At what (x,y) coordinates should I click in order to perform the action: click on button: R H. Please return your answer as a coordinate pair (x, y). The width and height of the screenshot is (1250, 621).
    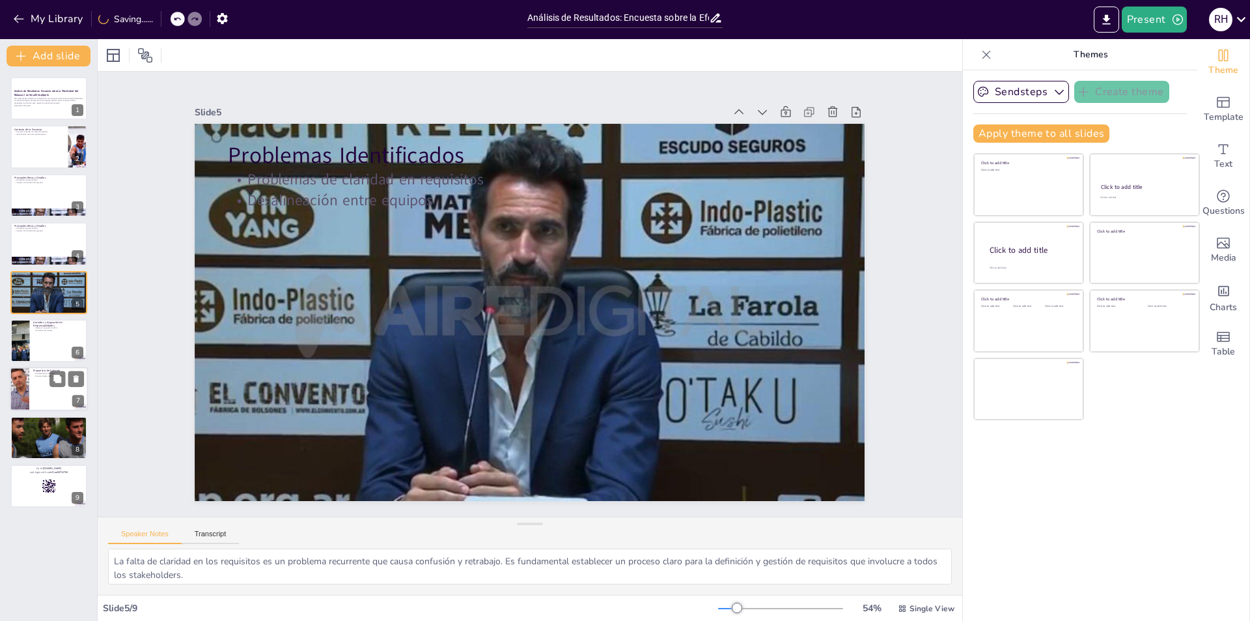
    Looking at the image, I should click on (1221, 20).